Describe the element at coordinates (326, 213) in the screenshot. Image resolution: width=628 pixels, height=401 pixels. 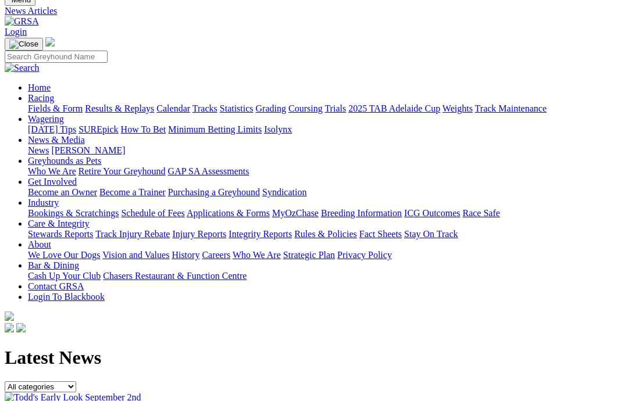
I see `div: Industry` at that location.